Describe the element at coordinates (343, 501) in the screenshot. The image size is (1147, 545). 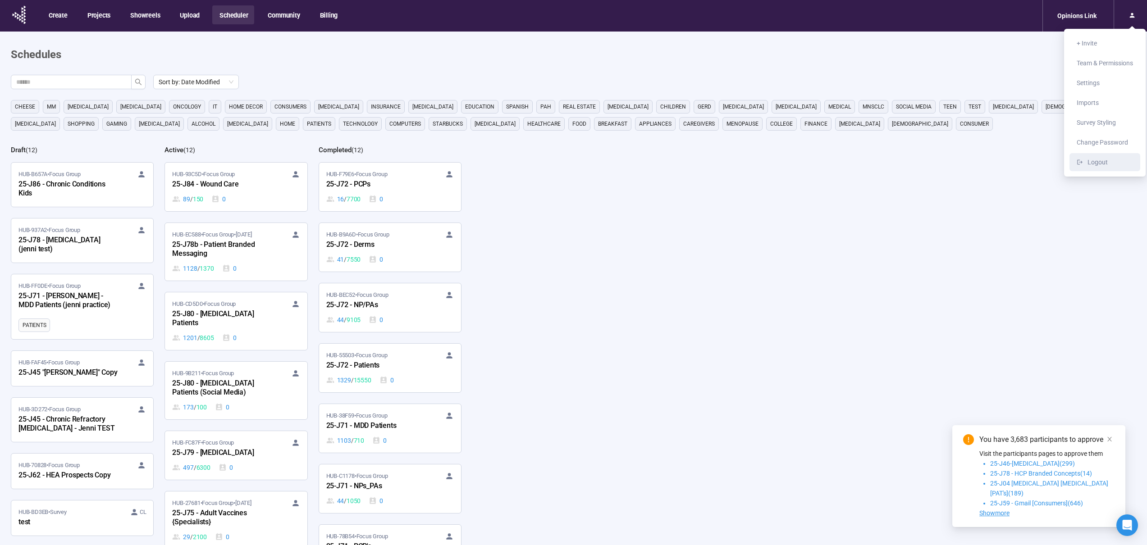
I see `div: 44` at that location.